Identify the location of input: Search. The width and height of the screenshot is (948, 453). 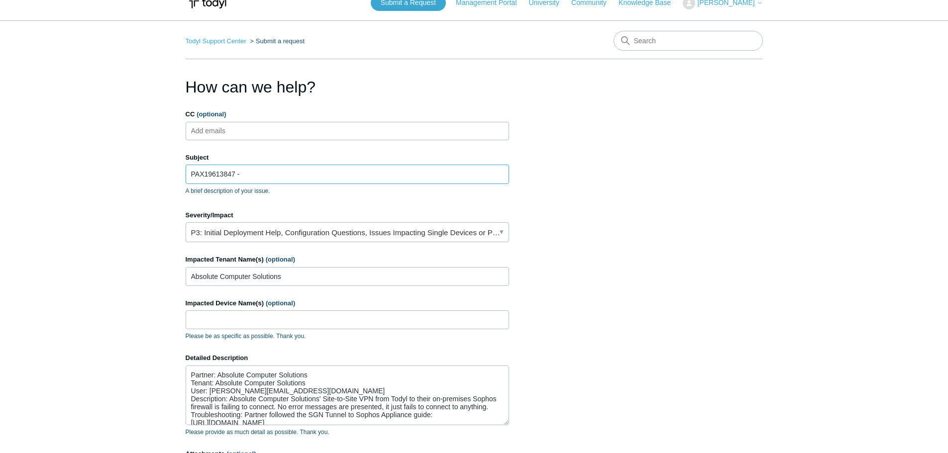
(688, 41).